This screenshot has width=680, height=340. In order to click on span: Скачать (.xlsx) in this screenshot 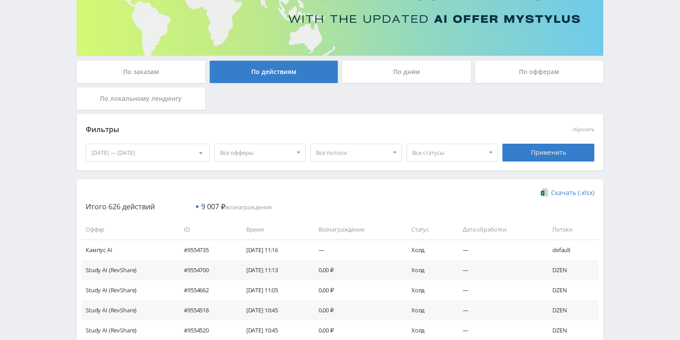, I will do `click(572, 193)`.